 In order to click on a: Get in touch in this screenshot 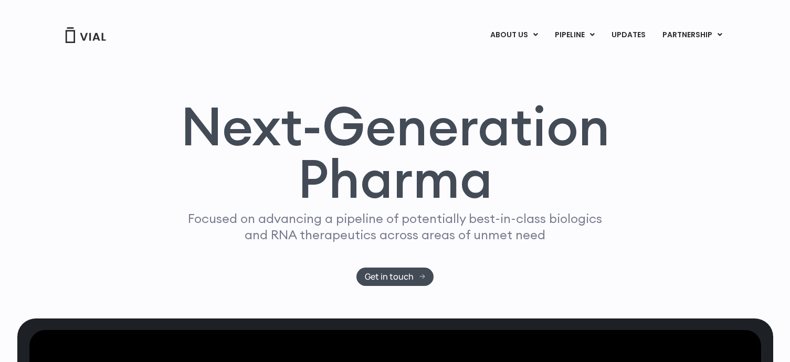, I will do `click(395, 277)`.